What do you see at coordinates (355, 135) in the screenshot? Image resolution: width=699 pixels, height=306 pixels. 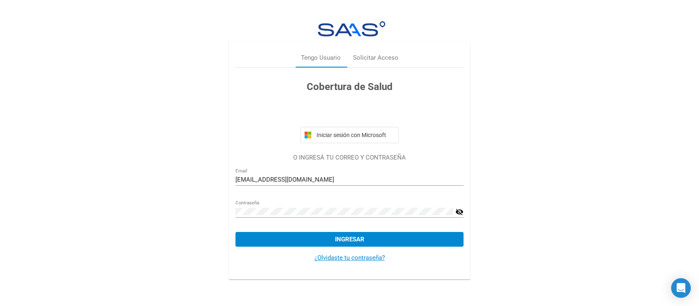 I see `span: Iniciar sesión con Microsoft` at bounding box center [355, 135].